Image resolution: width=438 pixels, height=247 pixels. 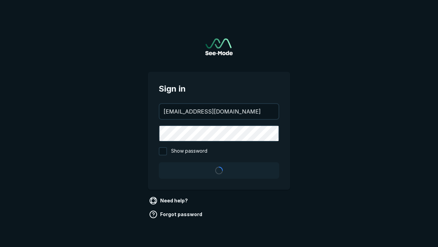 I want to click on span: Show password, so click(x=189, y=151).